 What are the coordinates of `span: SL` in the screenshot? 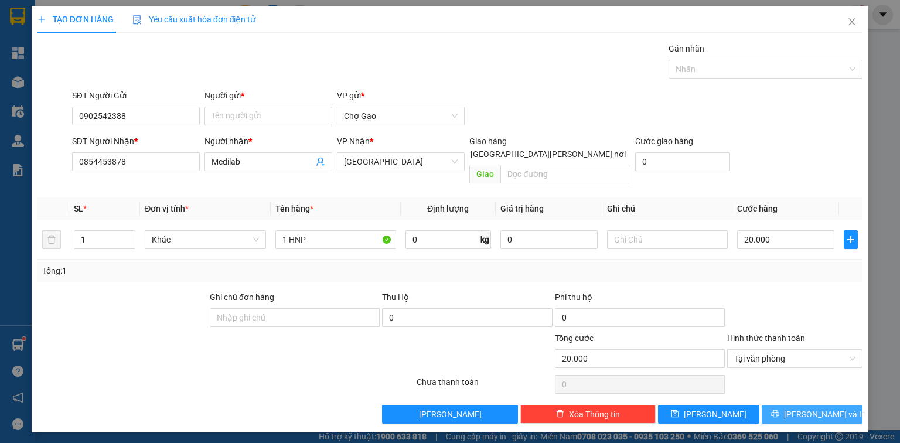 It's located at (79, 209).